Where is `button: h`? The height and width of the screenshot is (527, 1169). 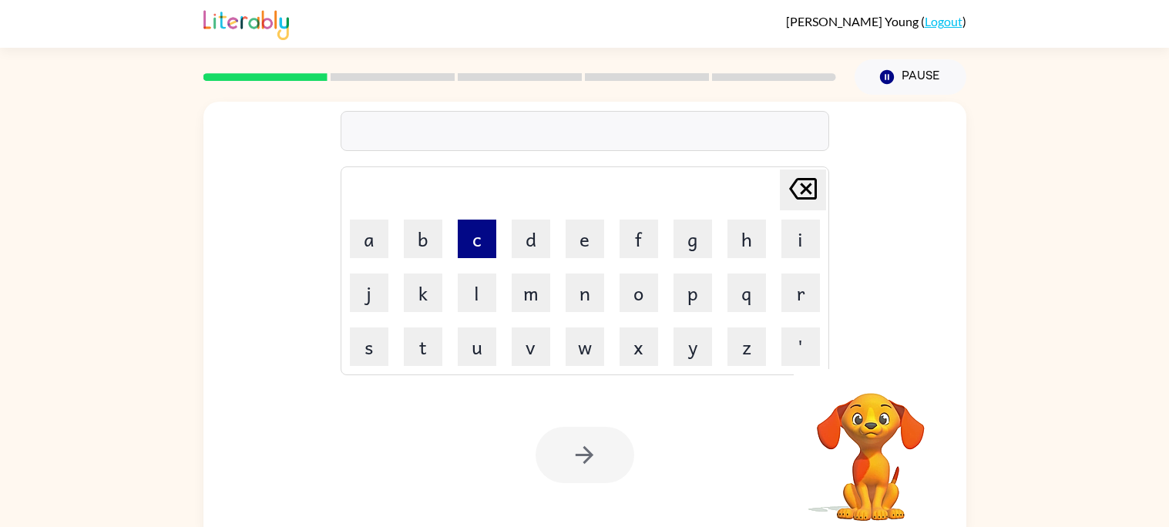 button: h is located at coordinates (746, 239).